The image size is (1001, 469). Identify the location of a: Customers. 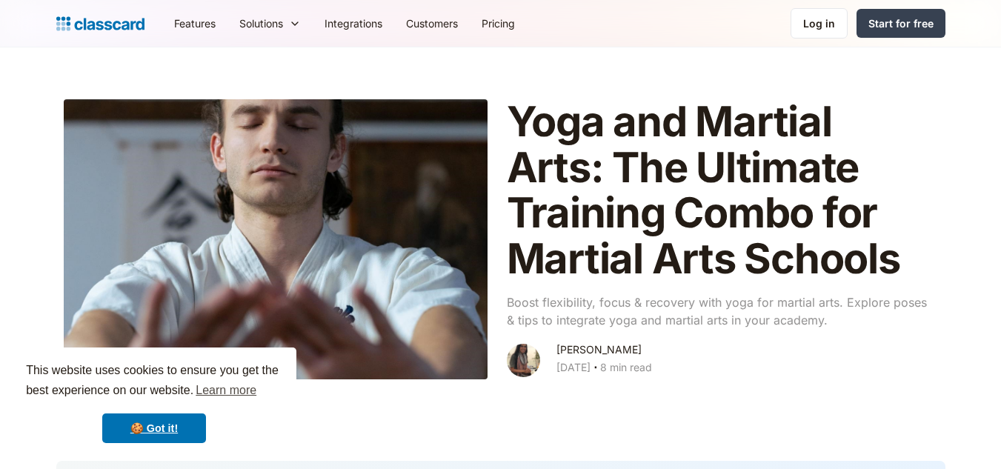
(432, 23).